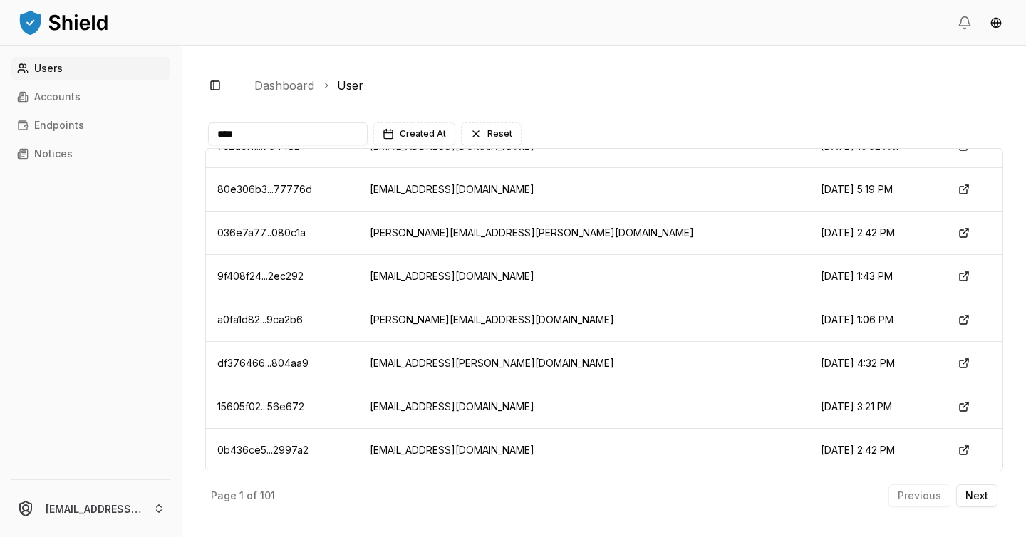 The image size is (1026, 537). Describe the element at coordinates (260, 319) in the screenshot. I see `span: a0fa1d82...9ca2b6` at that location.